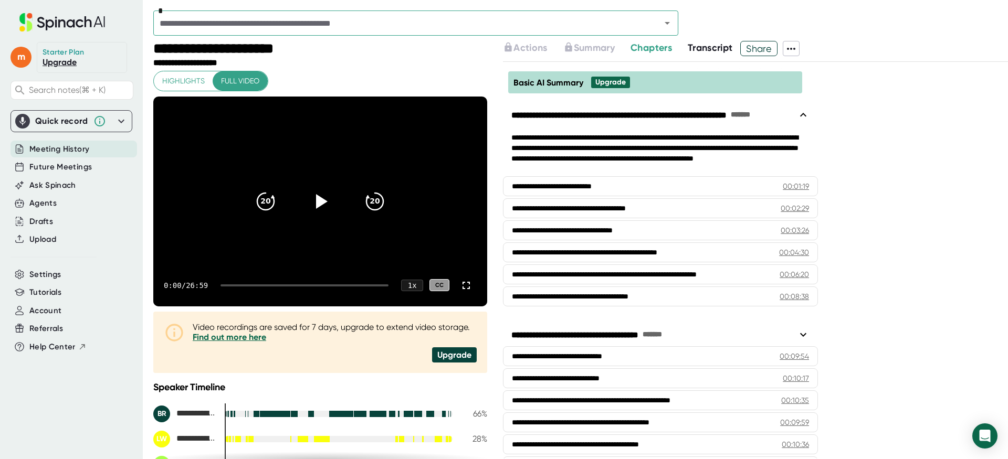 This screenshot has width=1008, height=459. I want to click on div: 0:00 / 26:59, so click(186, 286).